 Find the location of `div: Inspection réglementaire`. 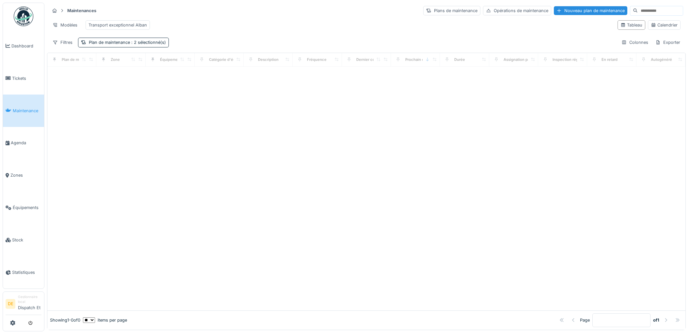

div: Inspection réglementaire is located at coordinates (575, 59).